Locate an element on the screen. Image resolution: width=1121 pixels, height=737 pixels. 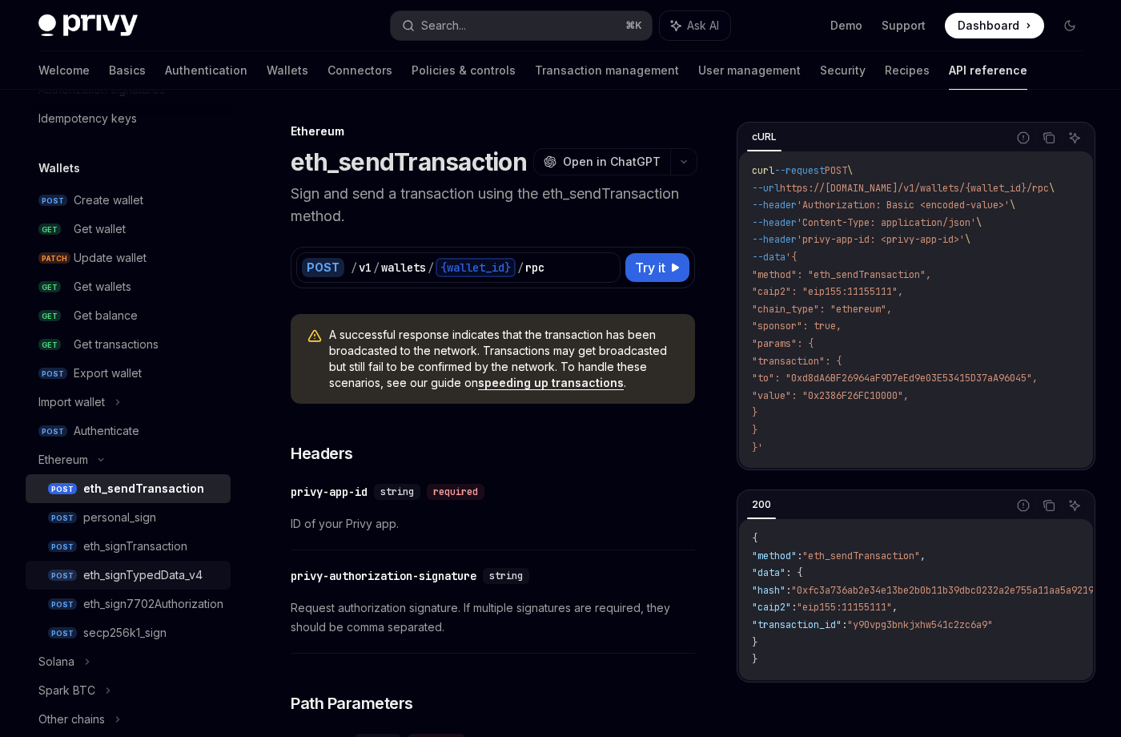
span: "caip2": "eip155:11155111", is located at coordinates (827, 292).